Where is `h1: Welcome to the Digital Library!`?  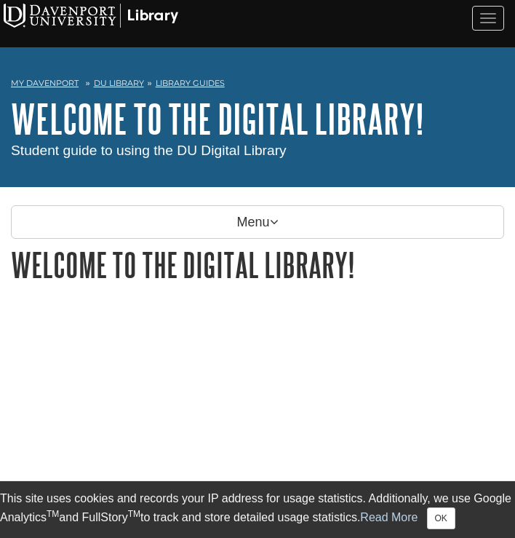
h1: Welcome to the Digital Library! is located at coordinates (258, 264).